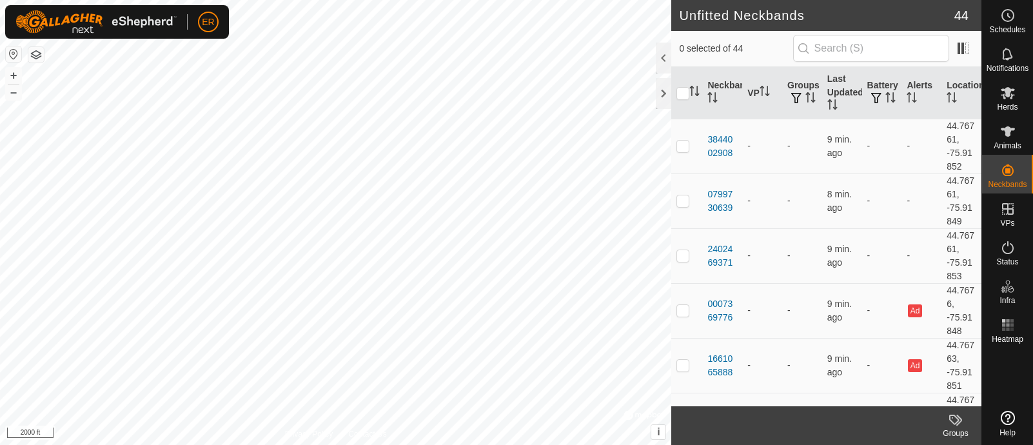 The width and height of the screenshot is (1033, 445). I want to click on span: Infra, so click(1007, 301).